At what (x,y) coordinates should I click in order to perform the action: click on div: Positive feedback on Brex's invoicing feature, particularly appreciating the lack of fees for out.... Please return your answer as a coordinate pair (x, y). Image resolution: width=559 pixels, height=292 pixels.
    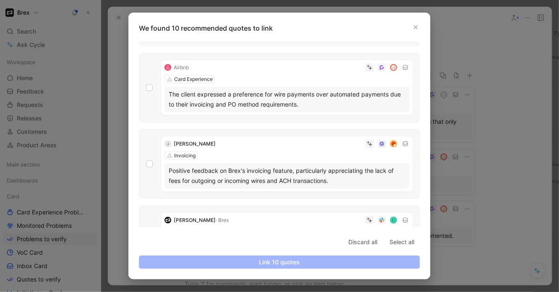
    Looking at the image, I should click on (287, 176).